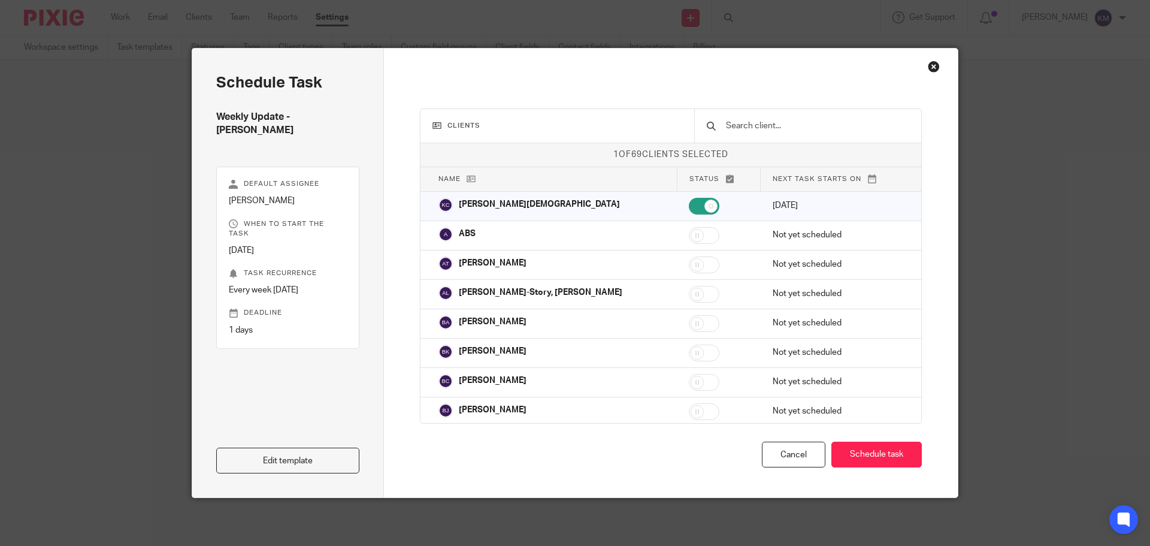 This screenshot has height=546, width=1150. What do you see at coordinates (287, 460) in the screenshot?
I see `a: Edit template` at bounding box center [287, 460].